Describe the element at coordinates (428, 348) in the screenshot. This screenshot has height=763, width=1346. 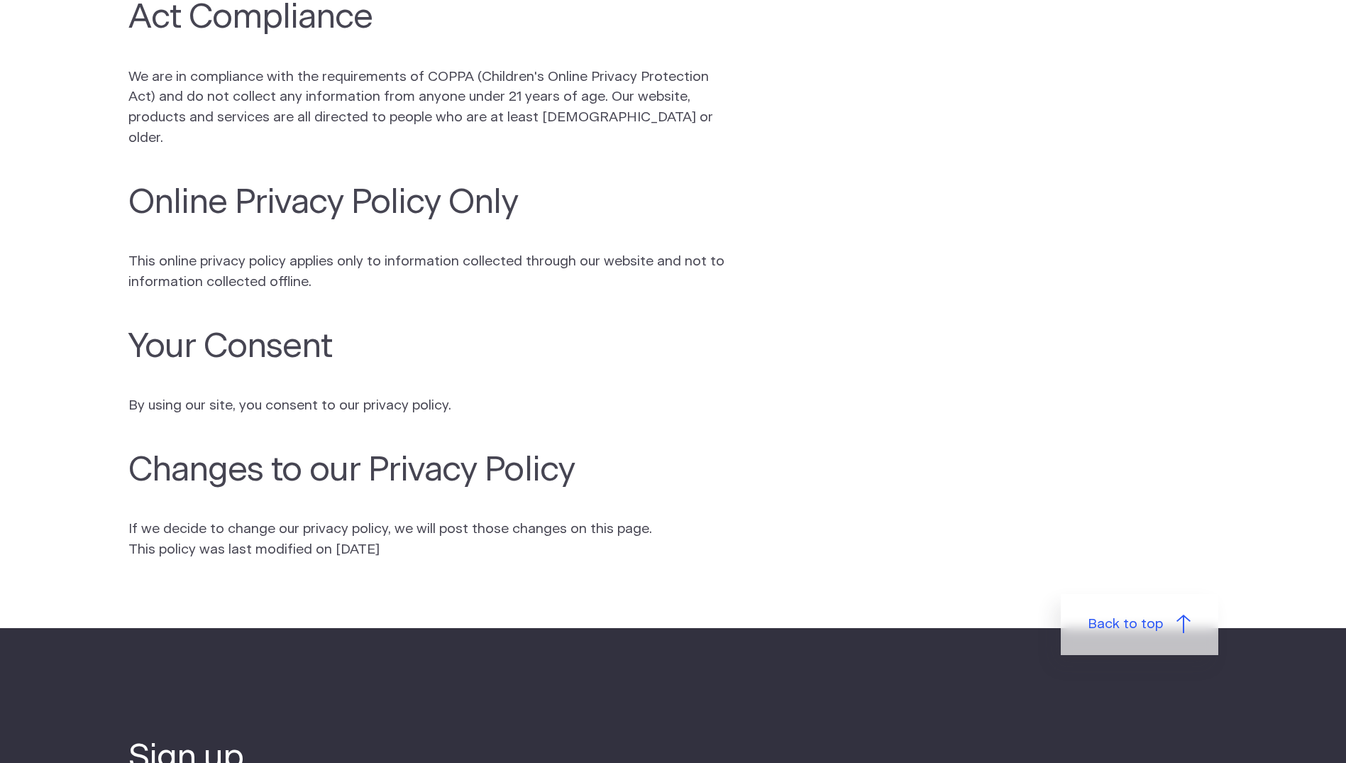
I see `h3: Your Consent` at that location.